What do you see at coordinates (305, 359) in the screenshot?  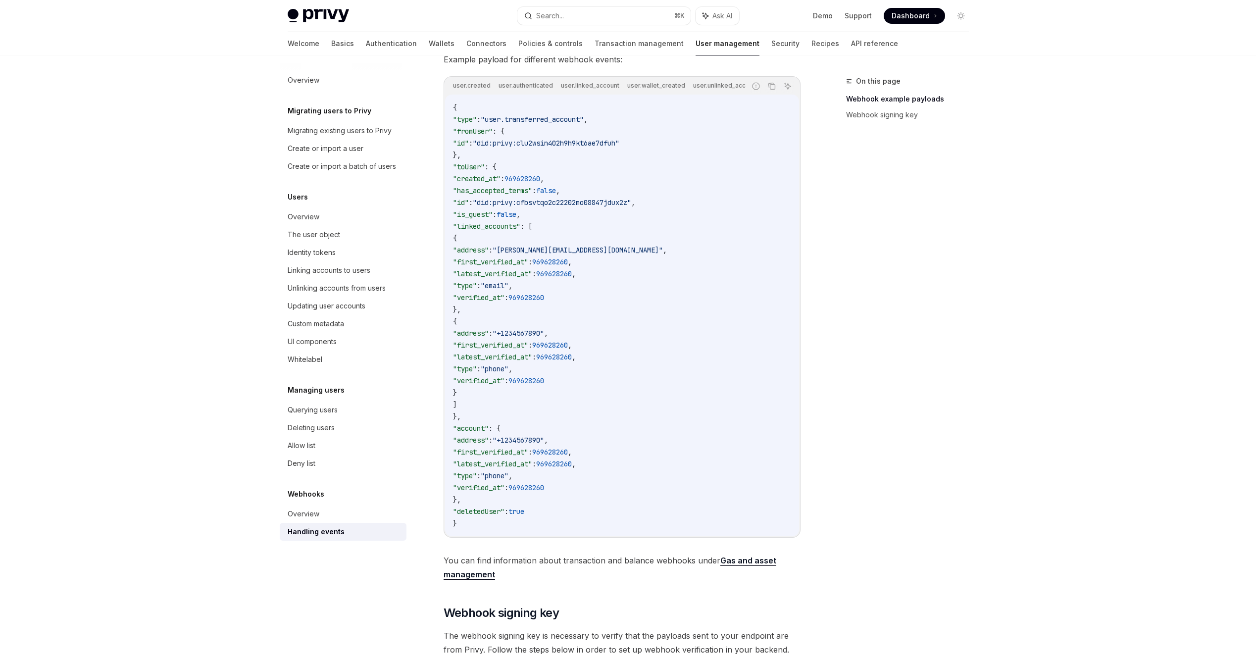 I see `div: Whitelabel` at bounding box center [305, 359].